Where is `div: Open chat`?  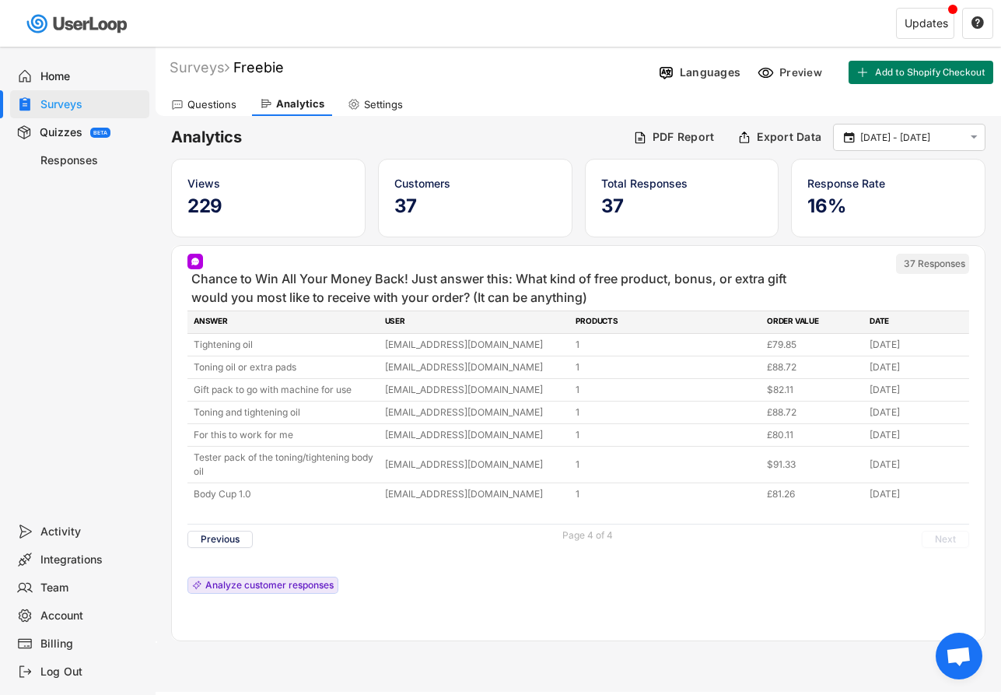 div: Open chat is located at coordinates (959, 656).